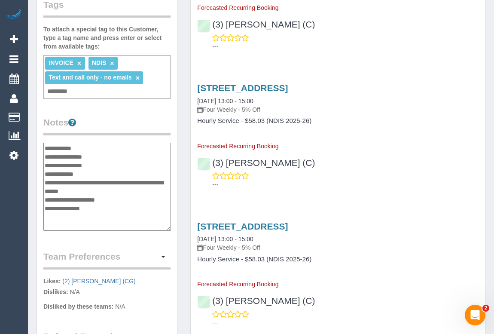 The image size is (494, 334). What do you see at coordinates (14, 15) in the screenshot?
I see `img: Automaid Logo` at bounding box center [14, 15].